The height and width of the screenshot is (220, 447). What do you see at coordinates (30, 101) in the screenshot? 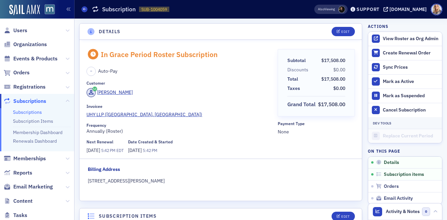
I see `span: Subscriptions` at bounding box center [30, 101].